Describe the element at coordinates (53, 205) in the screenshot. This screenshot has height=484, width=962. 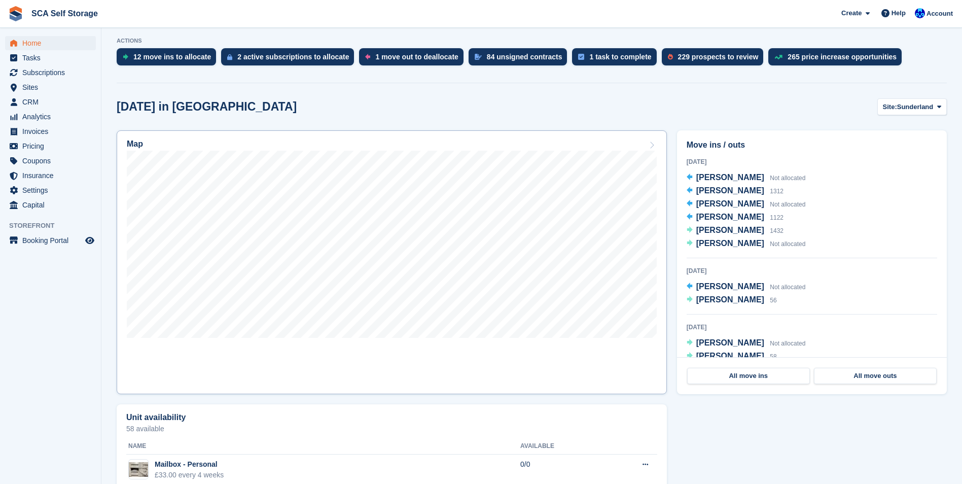
I see `span: Capital` at that location.